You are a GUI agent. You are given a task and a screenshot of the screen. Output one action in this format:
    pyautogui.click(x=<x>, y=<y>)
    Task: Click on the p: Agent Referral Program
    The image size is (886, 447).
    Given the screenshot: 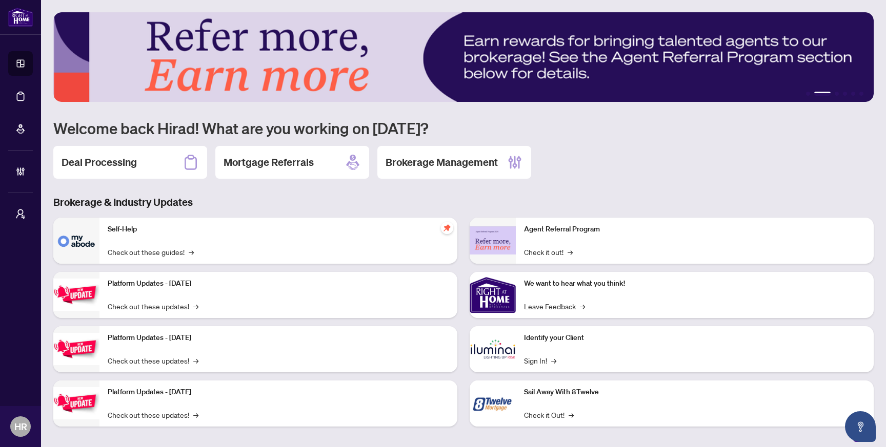 What is the action you would take?
    pyautogui.click(x=695, y=230)
    